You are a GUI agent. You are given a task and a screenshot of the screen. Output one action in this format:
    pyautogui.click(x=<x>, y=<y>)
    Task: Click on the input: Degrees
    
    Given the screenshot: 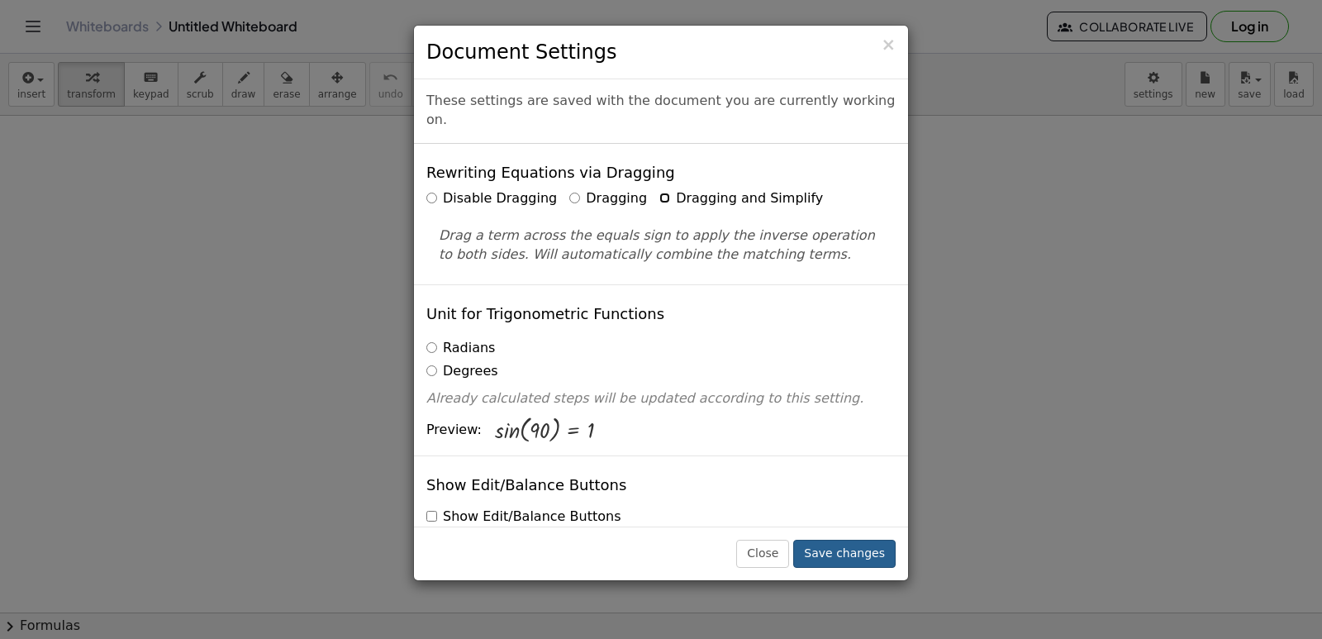 What is the action you would take?
    pyautogui.click(x=431, y=370)
    